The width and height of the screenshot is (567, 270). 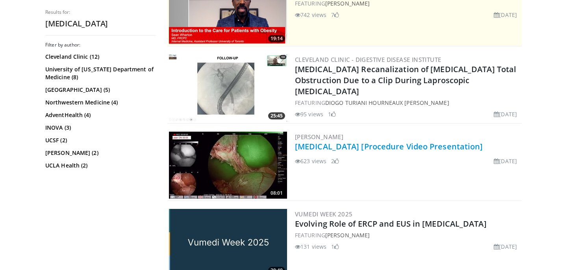 What do you see at coordinates (368, 59) in the screenshot?
I see `a: Cleveland Clinic - Digestive Disease Institute` at bounding box center [368, 59].